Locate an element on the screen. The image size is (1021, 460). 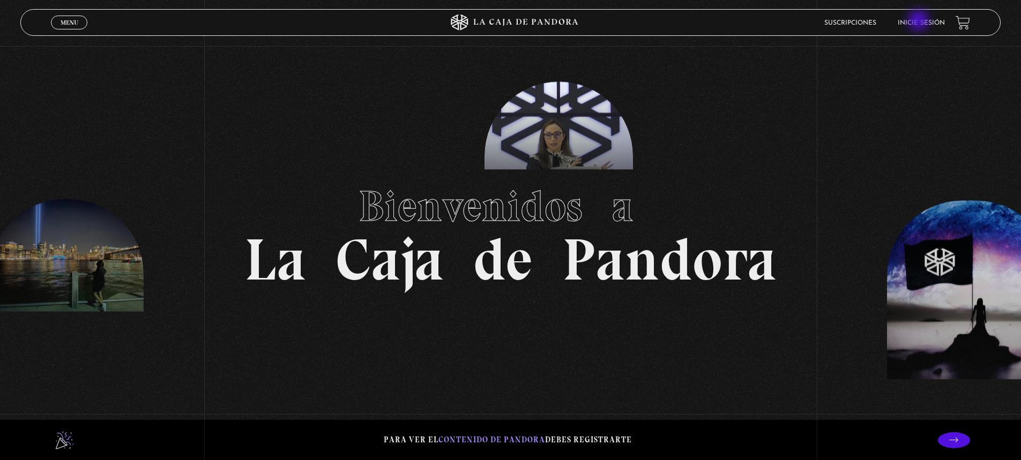
span: Bienvenidos a is located at coordinates (511, 206).